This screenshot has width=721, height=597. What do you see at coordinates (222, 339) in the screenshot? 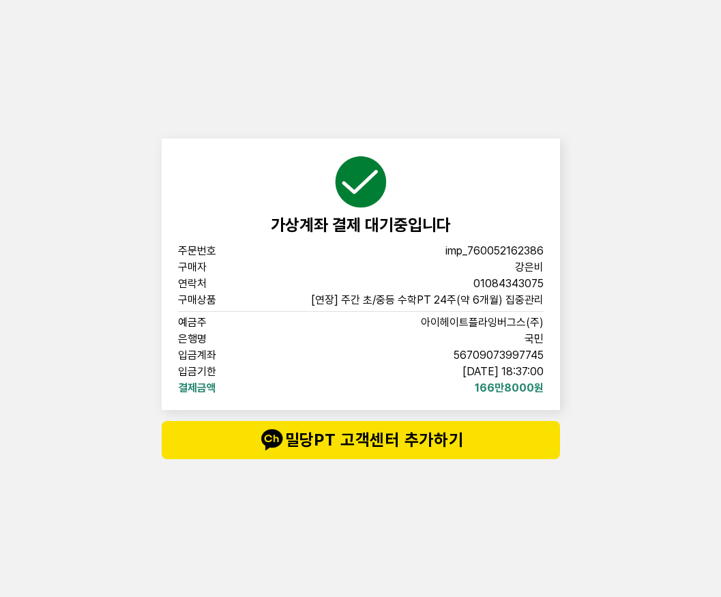
I see `span: 은행명` at bounding box center [222, 339].